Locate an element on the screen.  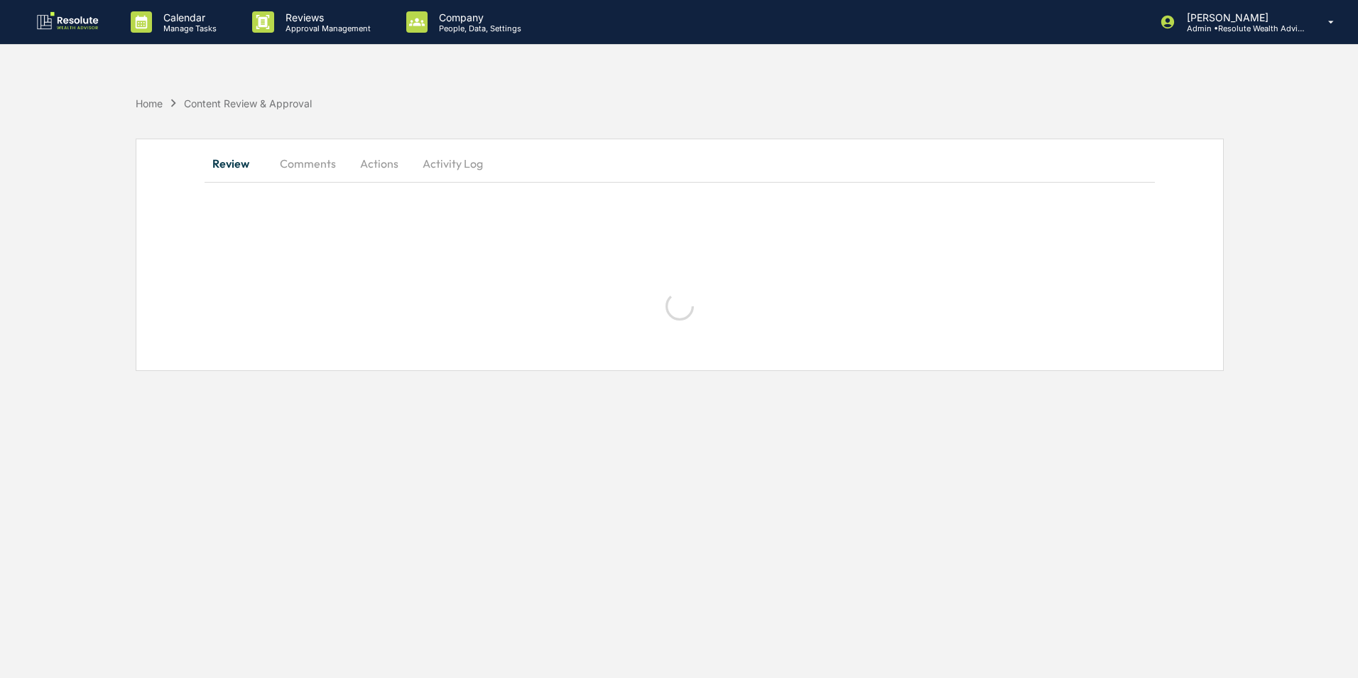
button: Review is located at coordinates (237, 163).